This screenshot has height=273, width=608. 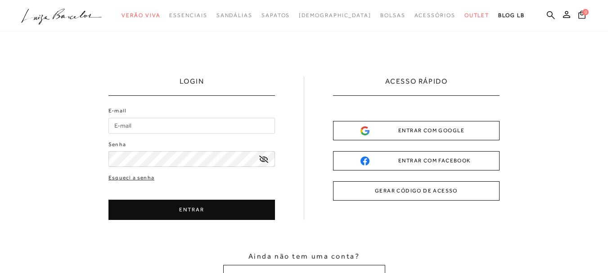 What do you see at coordinates (416, 130) in the screenshot?
I see `div: ENTRAR COM GOOGLE` at bounding box center [416, 130].